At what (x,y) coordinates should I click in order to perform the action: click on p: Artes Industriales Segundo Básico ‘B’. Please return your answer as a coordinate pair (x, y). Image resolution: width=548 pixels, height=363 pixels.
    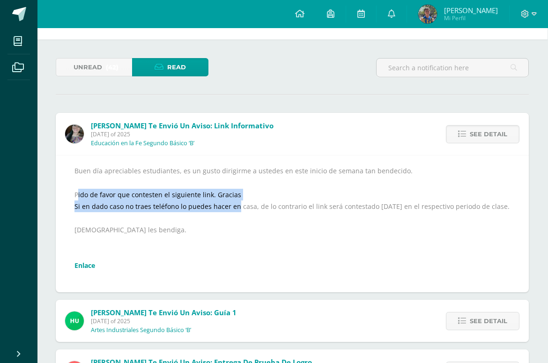
    Looking at the image, I should click on (141, 330).